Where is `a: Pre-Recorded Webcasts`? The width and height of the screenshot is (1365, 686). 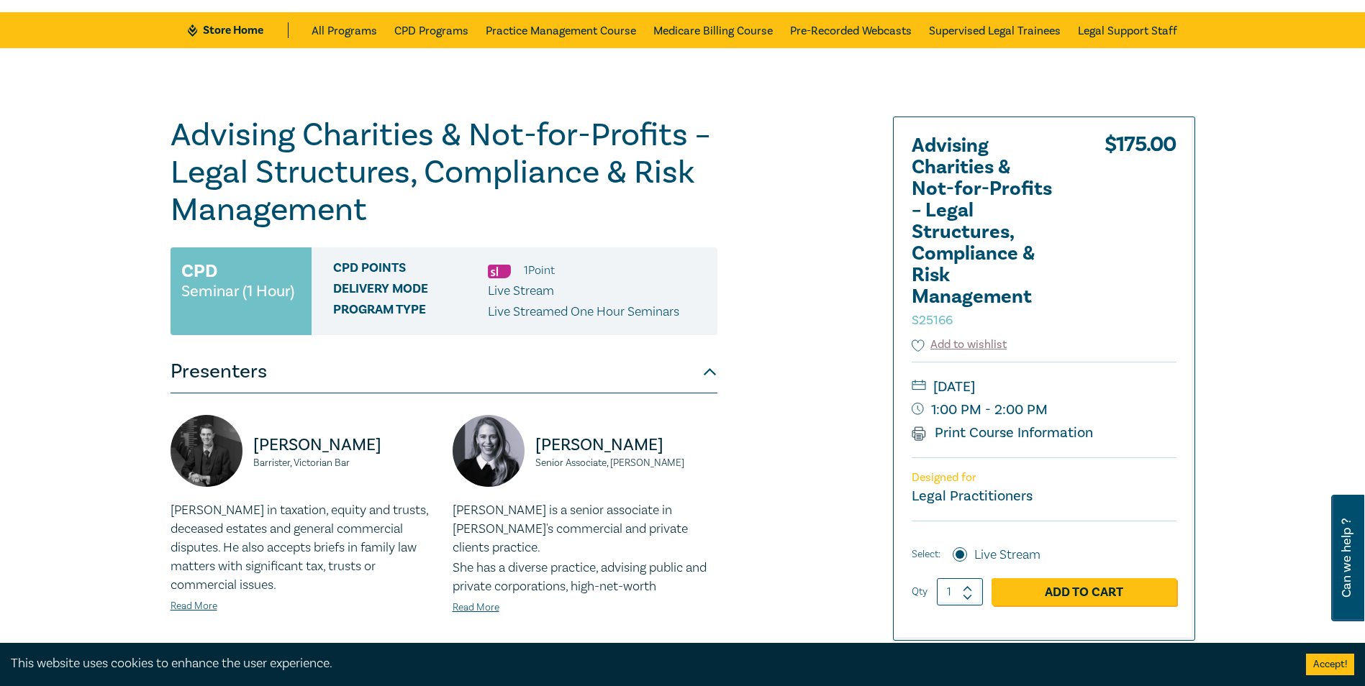 a: Pre-Recorded Webcasts is located at coordinates (851, 30).